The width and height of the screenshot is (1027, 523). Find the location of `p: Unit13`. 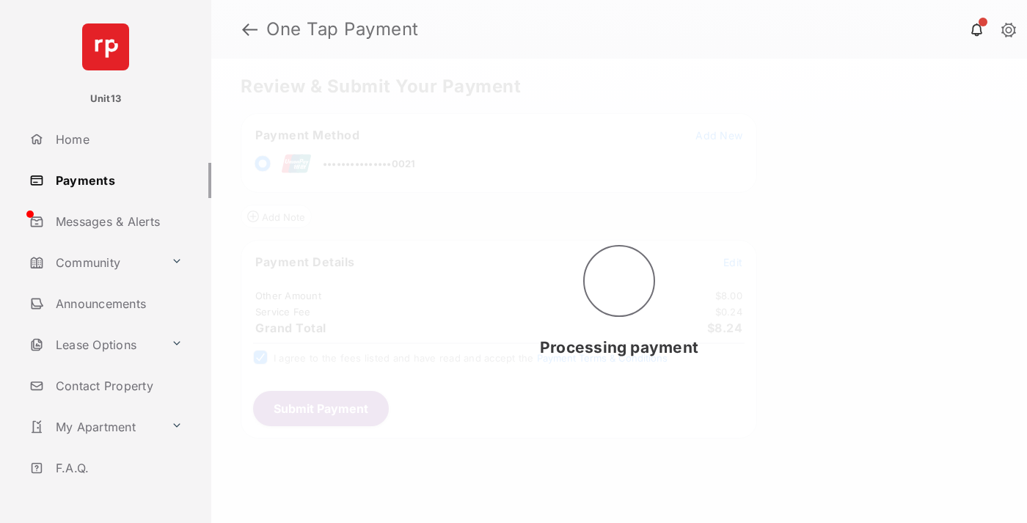

p: Unit13 is located at coordinates (106, 99).